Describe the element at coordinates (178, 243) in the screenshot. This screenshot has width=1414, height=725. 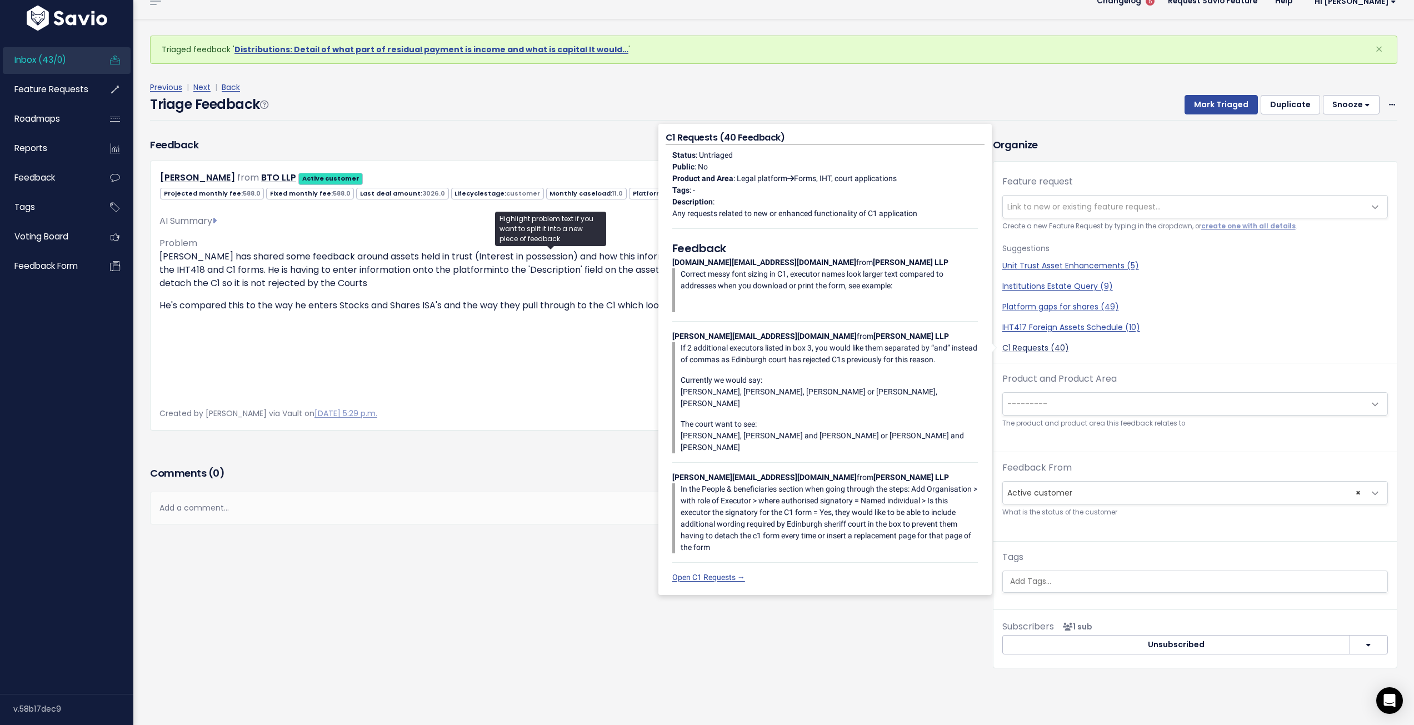
I see `span: Problem` at that location.